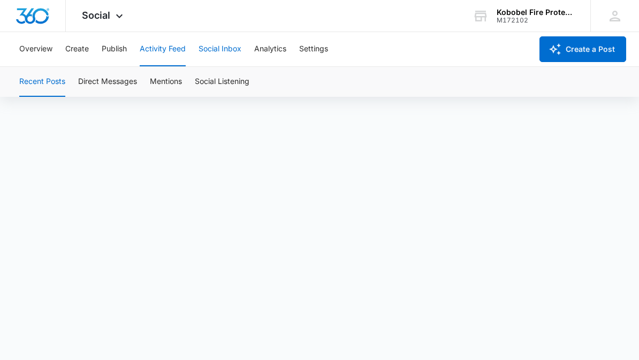 The image size is (639, 360). What do you see at coordinates (314, 49) in the screenshot?
I see `button: Settings` at bounding box center [314, 49].